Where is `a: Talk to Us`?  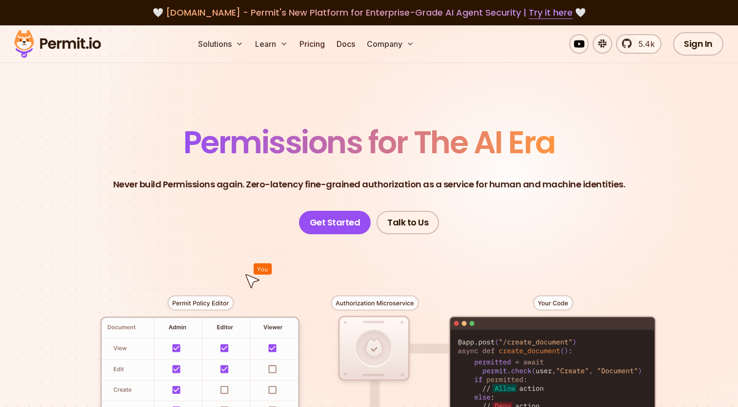
a: Talk to Us is located at coordinates (408, 222).